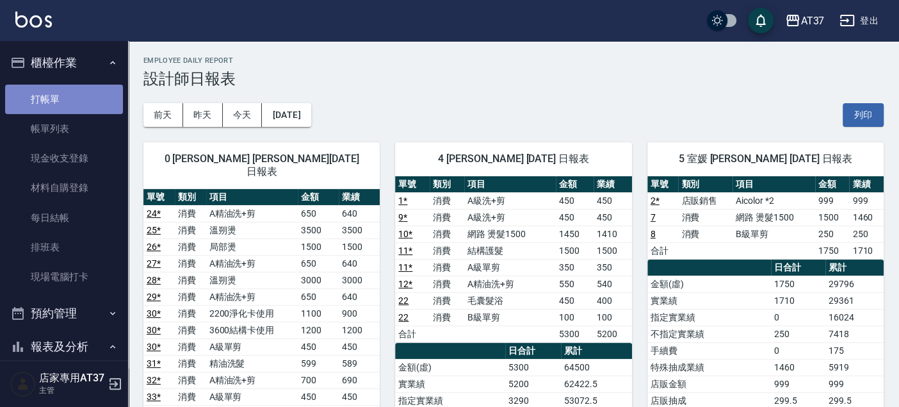  Describe the element at coordinates (574, 284) in the screenshot. I see `td: 550` at that location.